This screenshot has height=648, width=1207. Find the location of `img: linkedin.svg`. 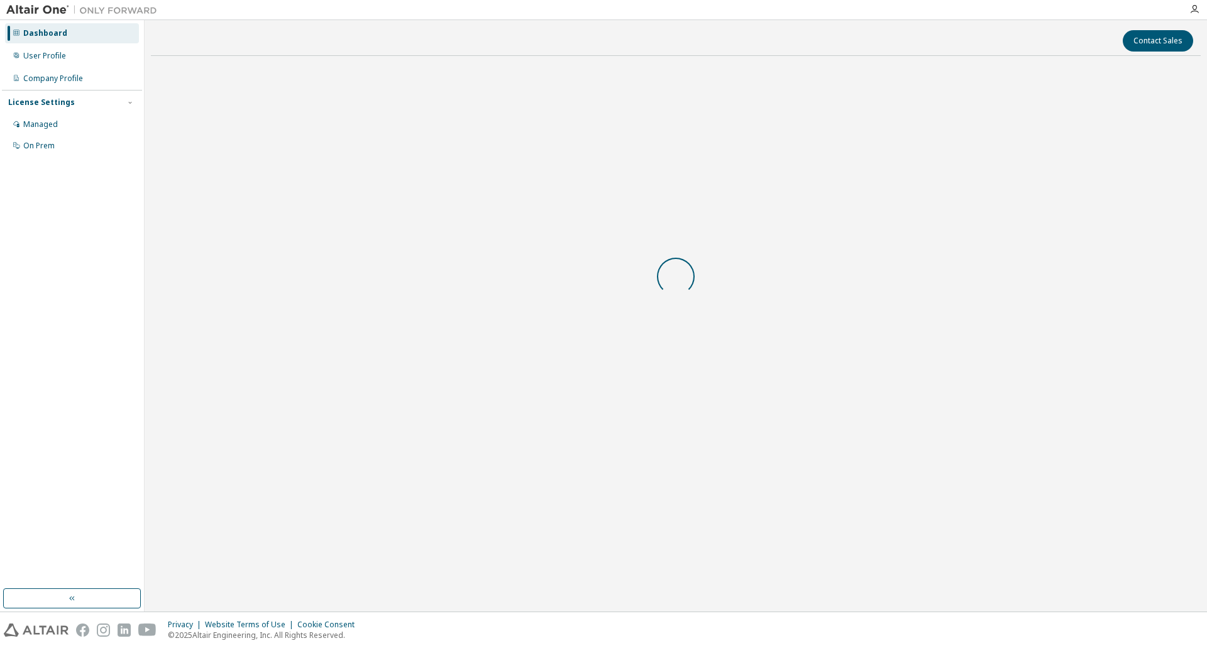

img: linkedin.svg is located at coordinates (124, 630).